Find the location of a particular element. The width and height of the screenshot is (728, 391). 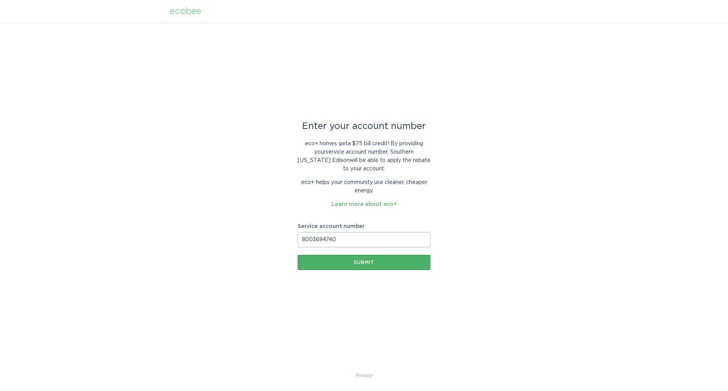

p: eco+ helps your community use cleaner, cheaper energy. is located at coordinates (364, 186).